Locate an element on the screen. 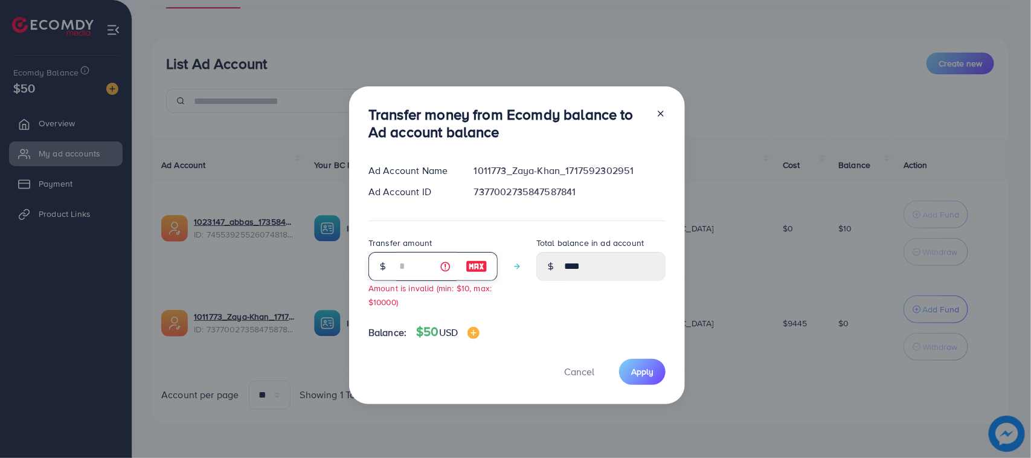 The height and width of the screenshot is (458, 1031). span: Balance: is located at coordinates (387, 332).